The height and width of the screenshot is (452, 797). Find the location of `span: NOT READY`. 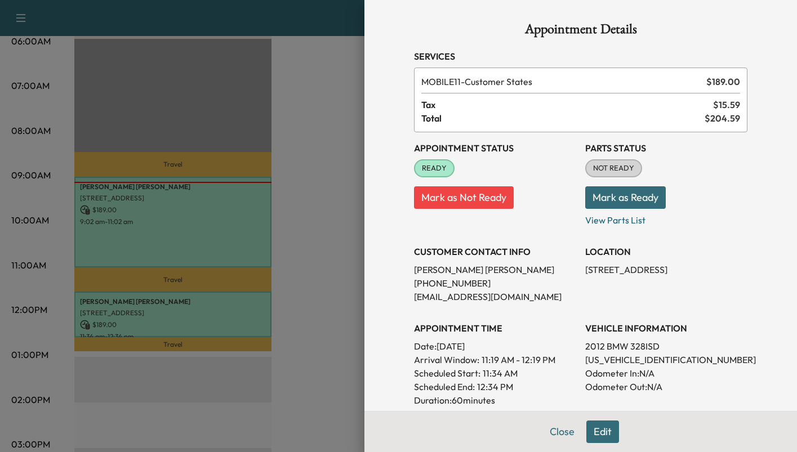

span: NOT READY is located at coordinates (614, 168).